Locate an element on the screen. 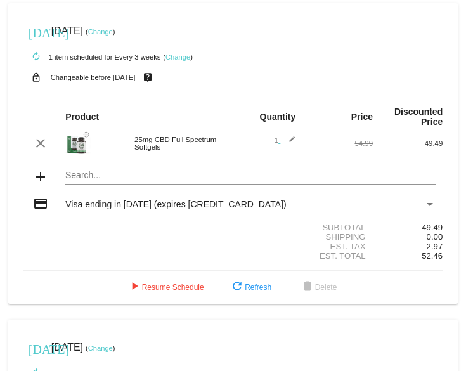 Image resolution: width=466 pixels, height=371 pixels. span: 52.46 is located at coordinates (432, 255).